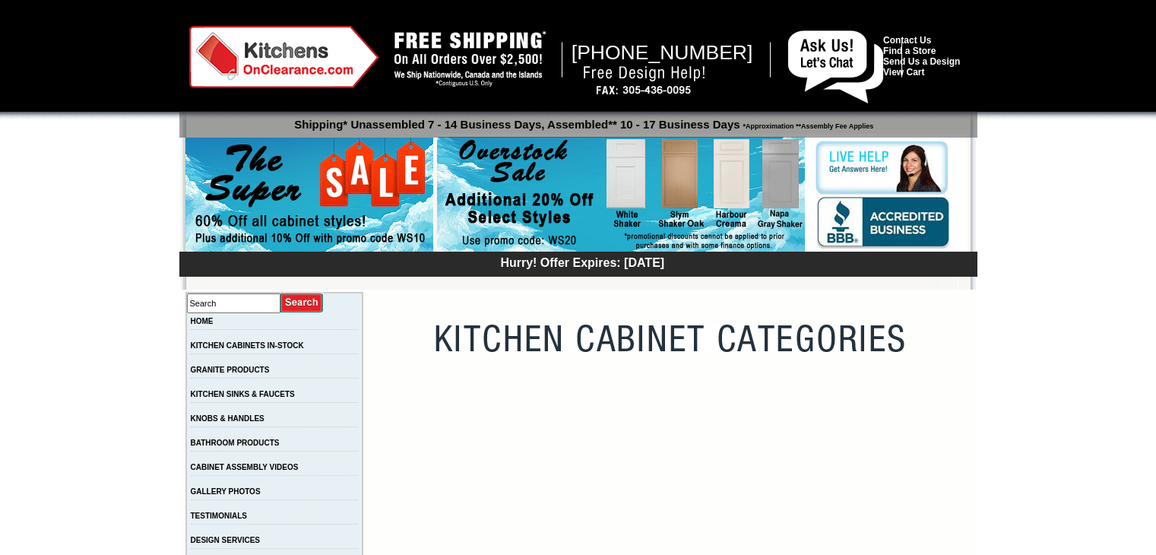  What do you see at coordinates (247, 345) in the screenshot?
I see `a: KITCHEN CABINETS IN-STOCK` at bounding box center [247, 345].